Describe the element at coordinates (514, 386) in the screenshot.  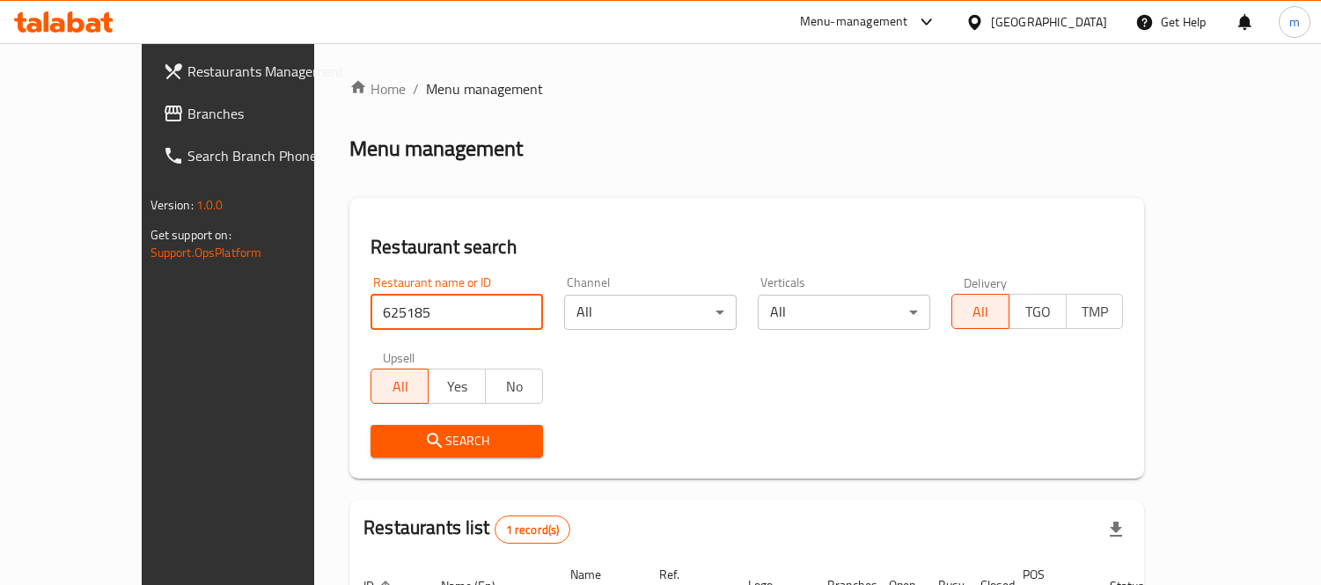
I see `button: No` at that location.